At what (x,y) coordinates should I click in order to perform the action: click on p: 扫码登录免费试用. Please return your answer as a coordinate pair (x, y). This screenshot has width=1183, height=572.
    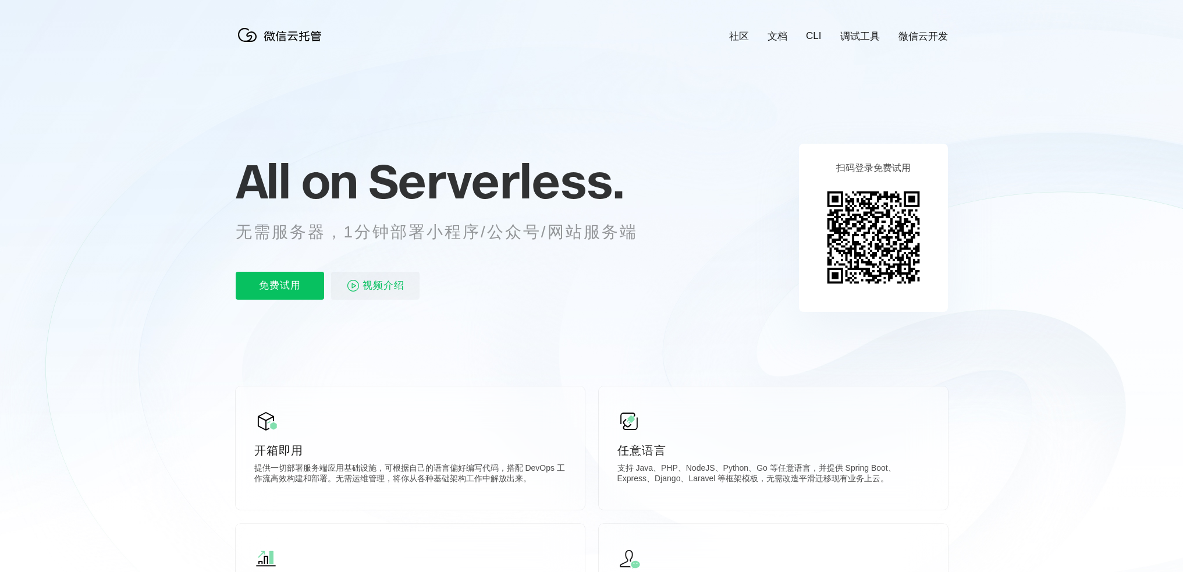
    Looking at the image, I should click on (873, 168).